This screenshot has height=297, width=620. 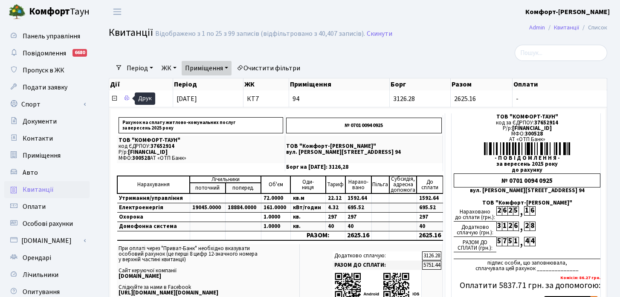 What do you see at coordinates (380, 185) in the screenshot?
I see `td: Пільга` at bounding box center [380, 185].